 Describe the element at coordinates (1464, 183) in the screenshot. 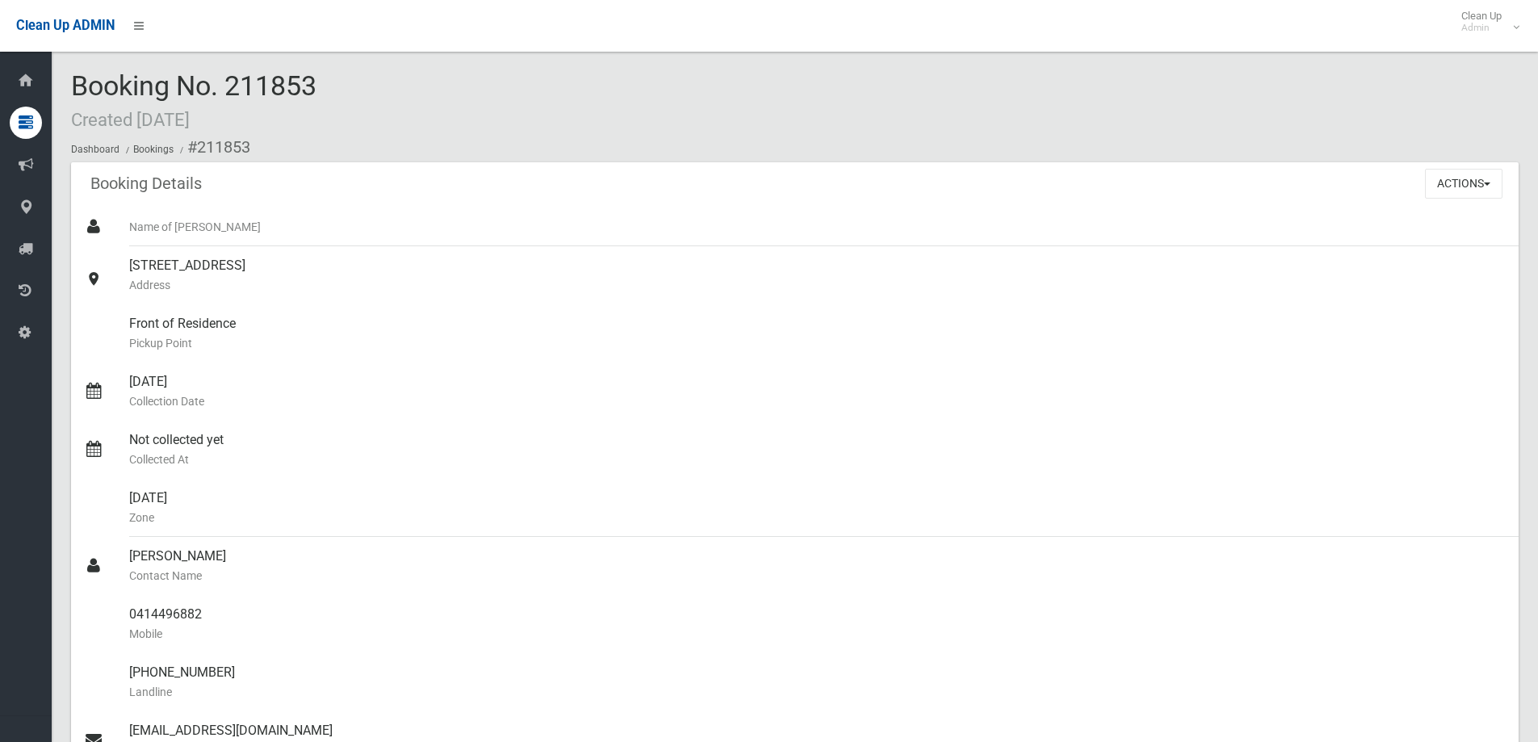

I see `button: Actions` at that location.